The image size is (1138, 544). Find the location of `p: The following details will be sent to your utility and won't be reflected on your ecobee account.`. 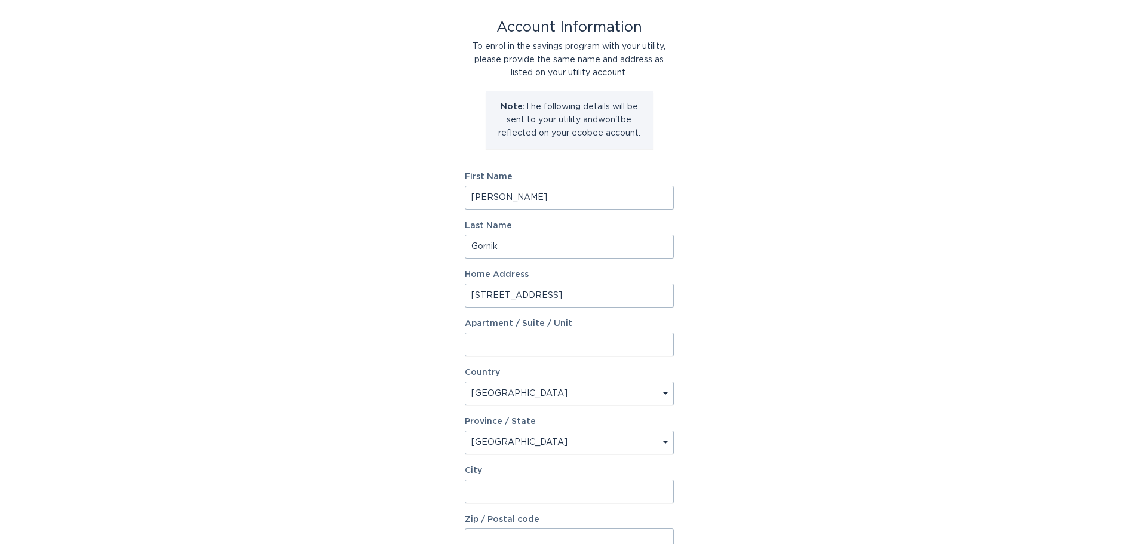

p: The following details will be sent to your utility and won't be reflected on your ecobee account. is located at coordinates (569, 120).